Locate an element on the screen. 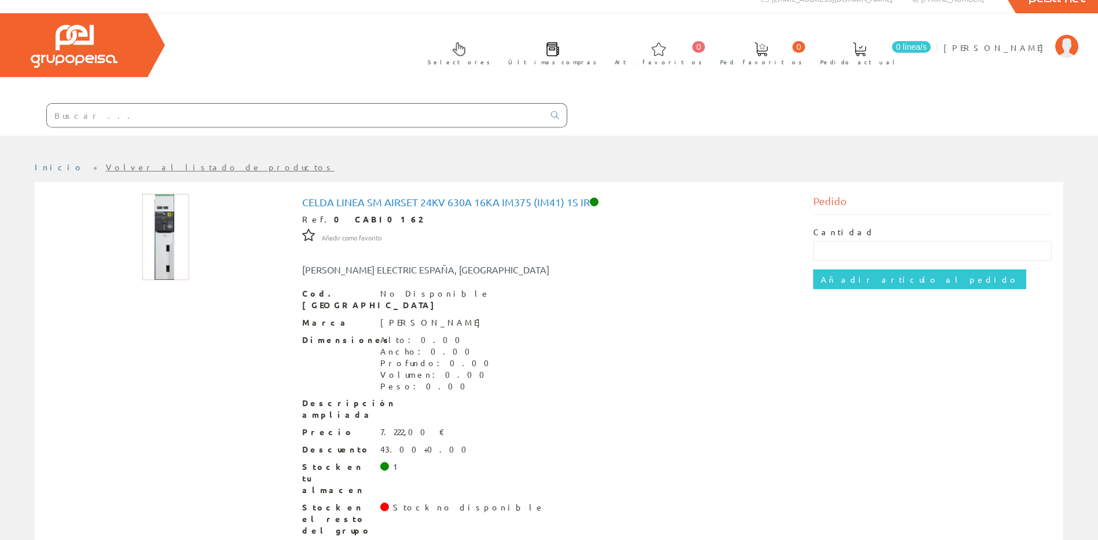 The width and height of the screenshot is (1098, 540). span: 0 línea/s is located at coordinates (911, 47).